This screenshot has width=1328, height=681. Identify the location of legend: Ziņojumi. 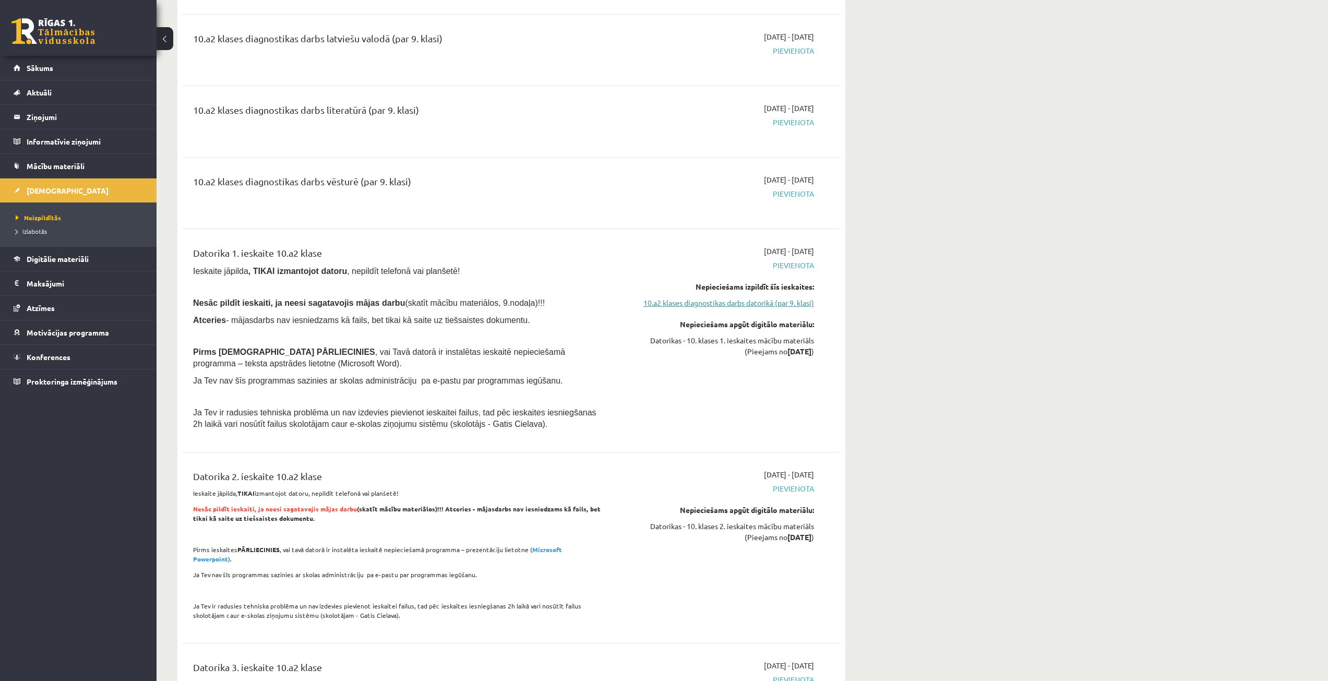
(85, 117).